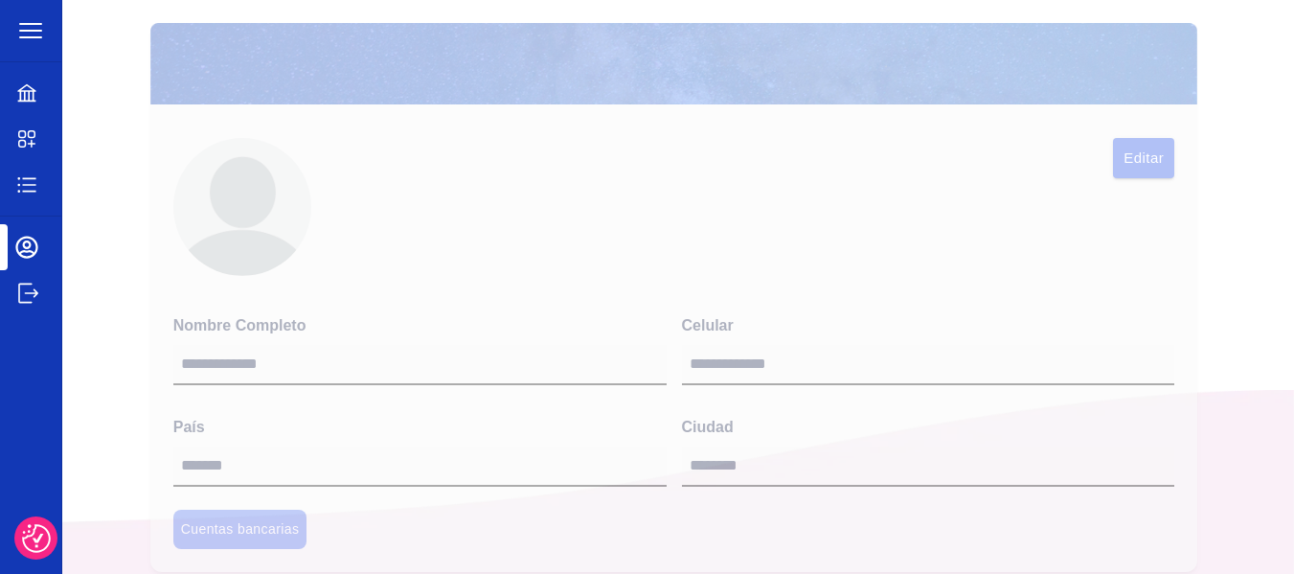  Describe the element at coordinates (240, 529) in the screenshot. I see `span: Cuentas bancarias` at that location.